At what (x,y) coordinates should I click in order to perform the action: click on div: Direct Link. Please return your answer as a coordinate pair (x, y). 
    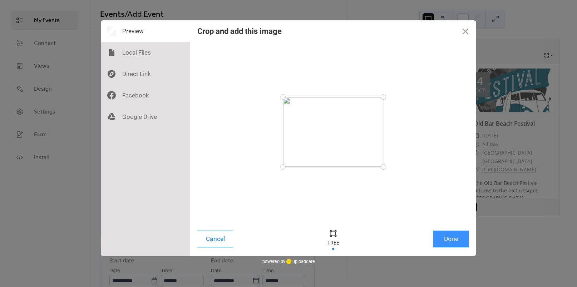
    Looking at the image, I should click on (145, 74).